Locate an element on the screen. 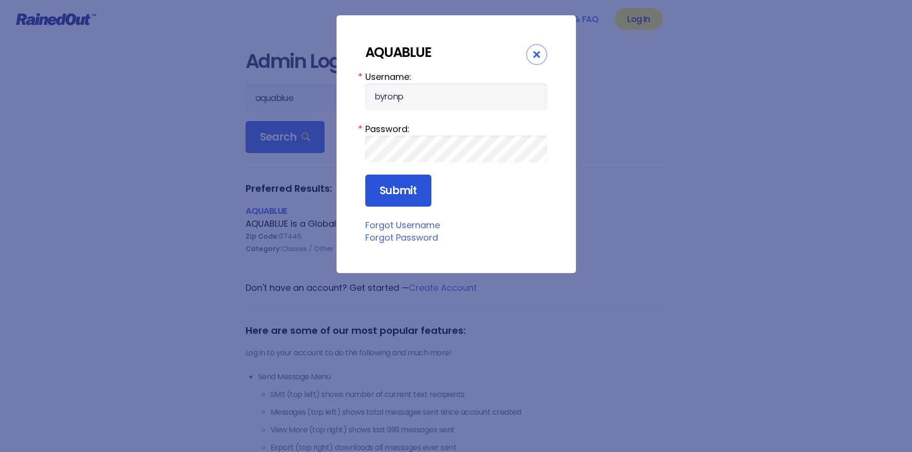 This screenshot has width=912, height=452. label: Username: is located at coordinates (456, 77).